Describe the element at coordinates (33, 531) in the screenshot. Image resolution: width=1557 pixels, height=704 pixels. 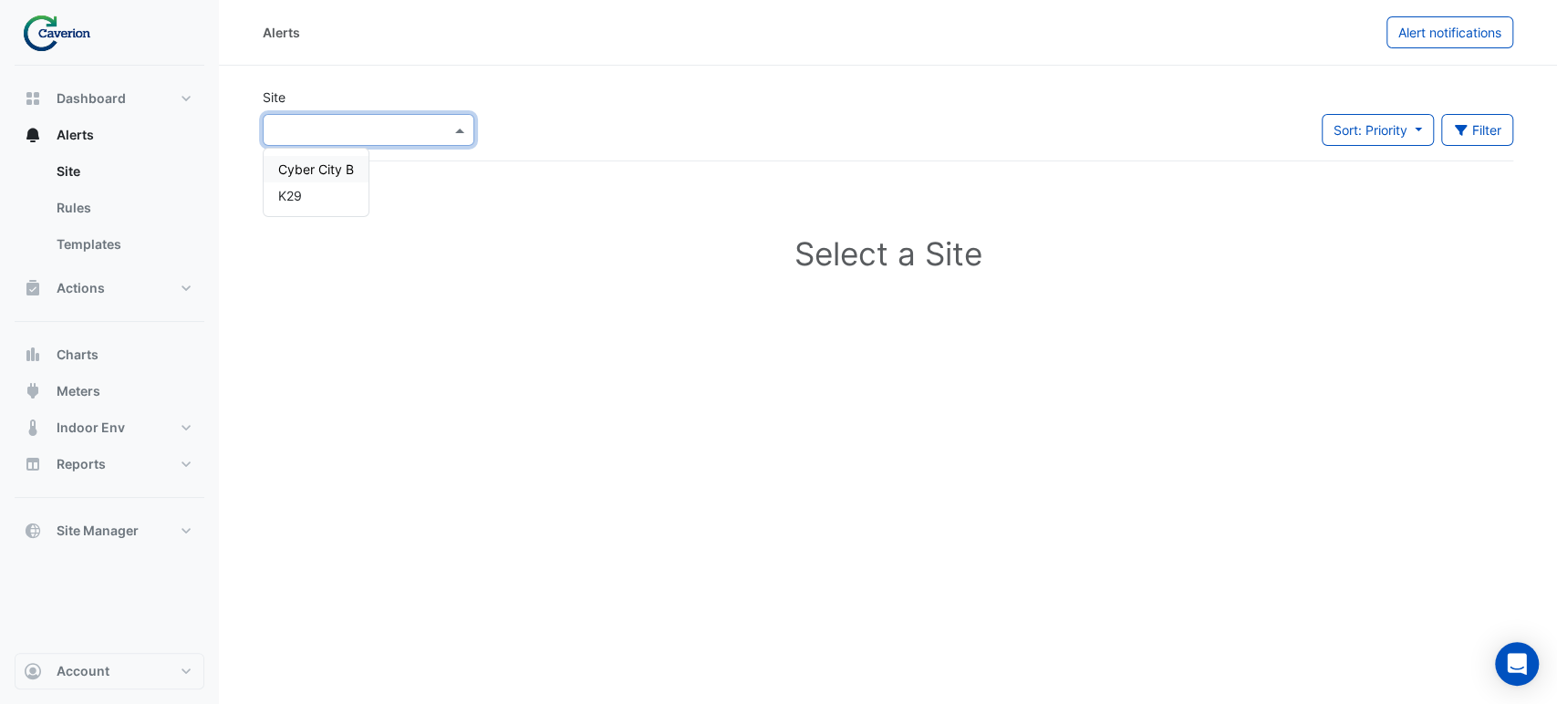
I see `app-icon: Site Manager` at that location.